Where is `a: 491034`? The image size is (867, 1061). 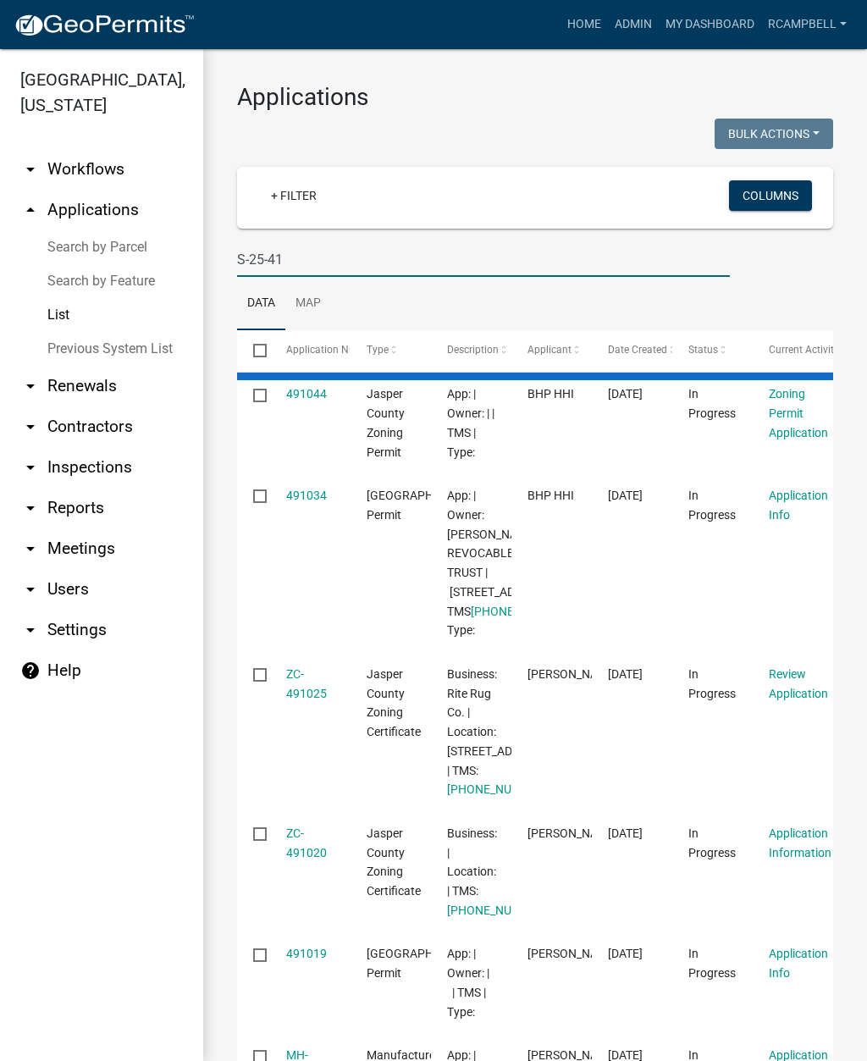
a: 491034 is located at coordinates (306, 495).